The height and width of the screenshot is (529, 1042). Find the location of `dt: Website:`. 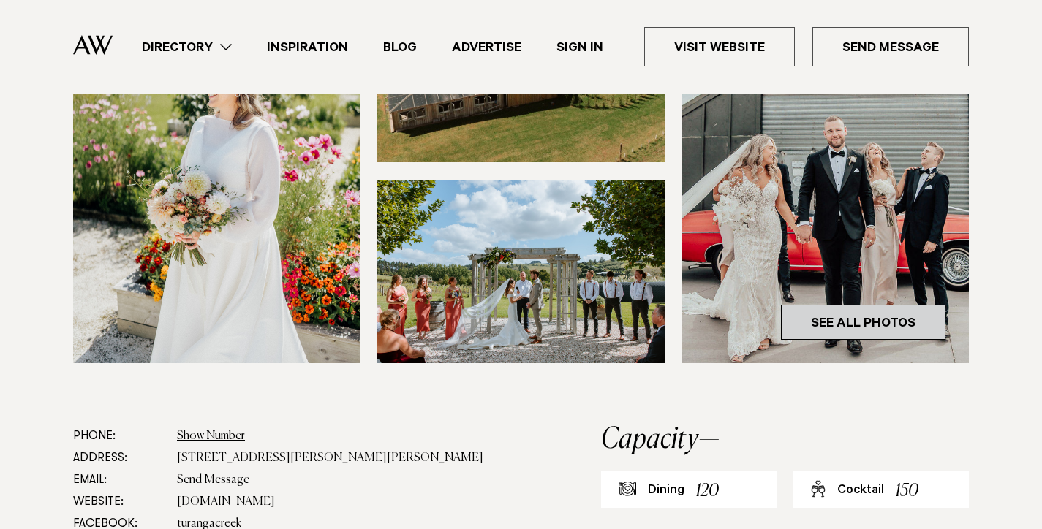

dt: Website: is located at coordinates (119, 502).